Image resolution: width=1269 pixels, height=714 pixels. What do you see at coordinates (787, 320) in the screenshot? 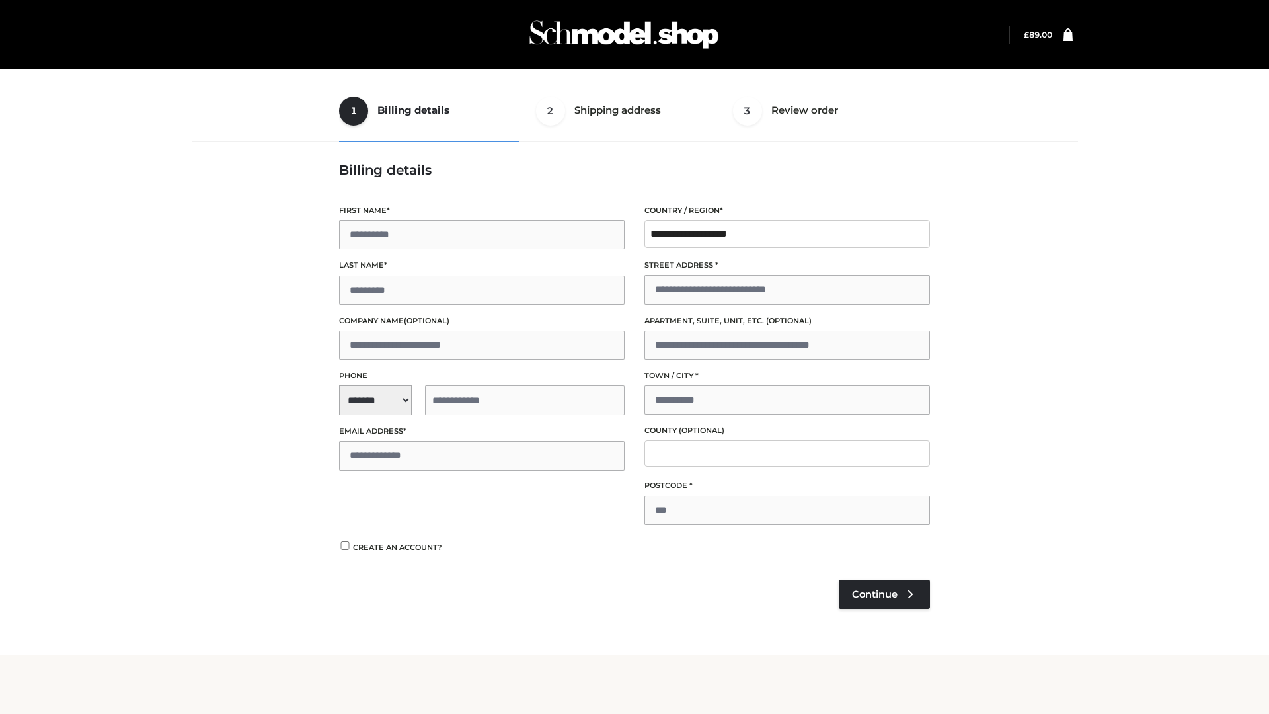
I see `label: Apartment, suite, unit, etc.` at bounding box center [787, 320].